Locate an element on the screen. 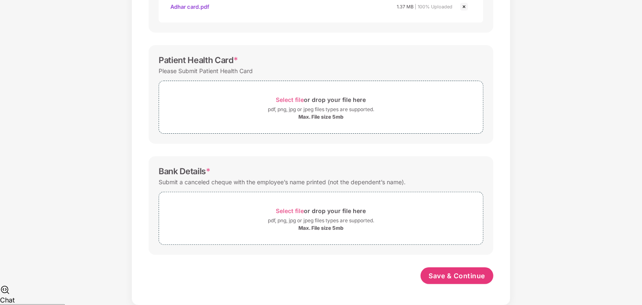  span: 1.37 MB is located at coordinates (405, 7).